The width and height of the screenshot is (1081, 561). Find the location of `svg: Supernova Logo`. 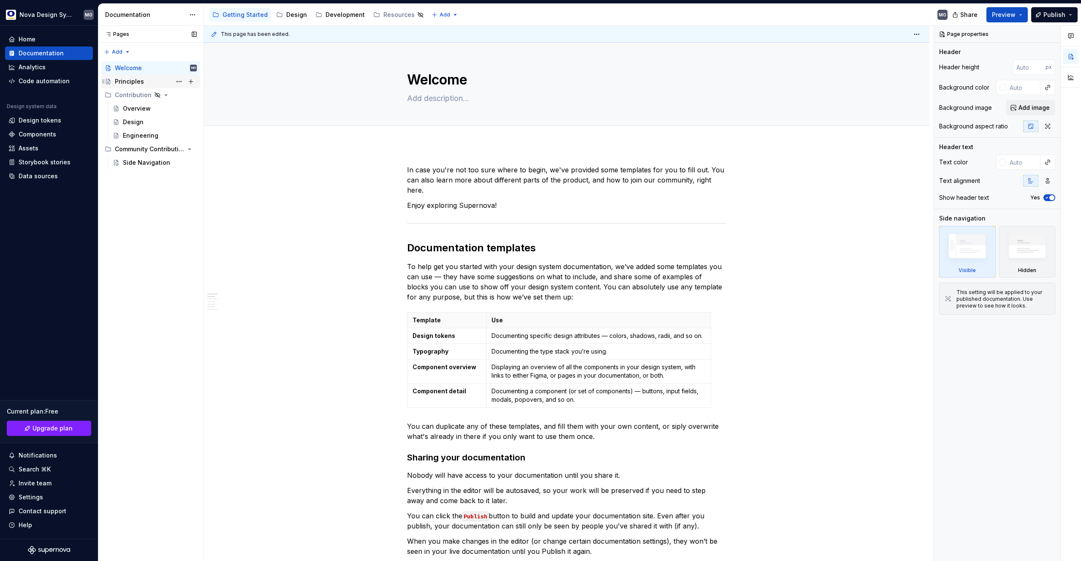

svg: Supernova Logo is located at coordinates (49, 550).